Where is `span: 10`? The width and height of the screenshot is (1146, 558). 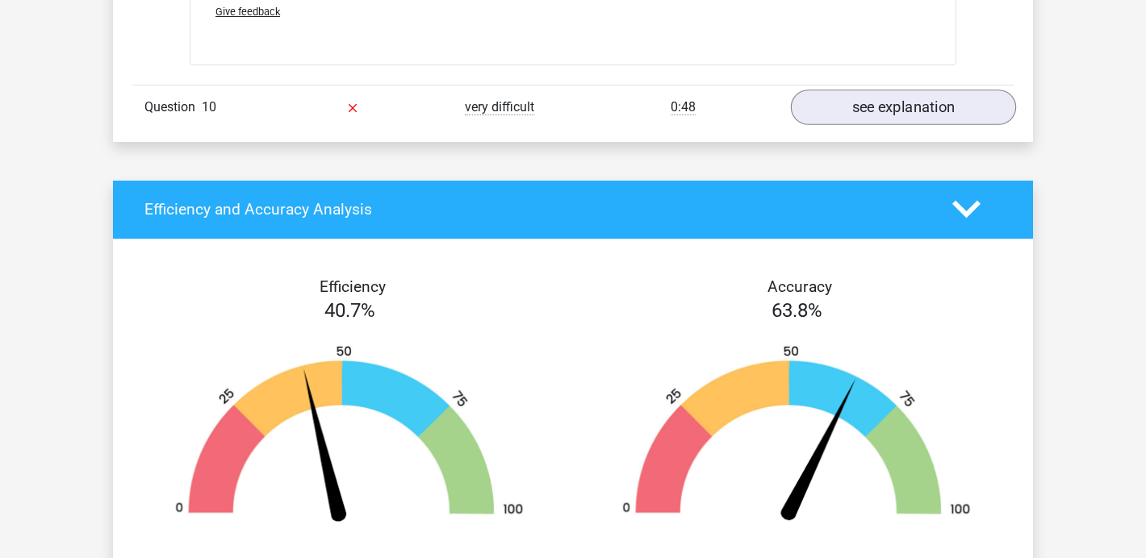
span: 10 is located at coordinates (209, 107).